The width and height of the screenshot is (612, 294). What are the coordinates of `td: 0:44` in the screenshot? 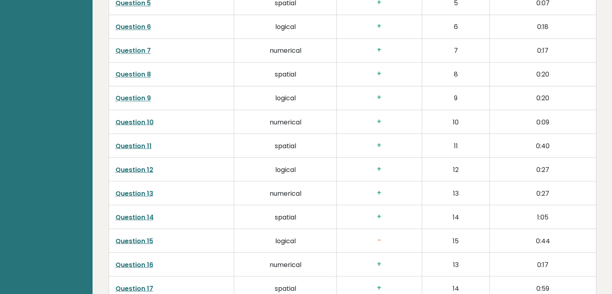 It's located at (543, 240).